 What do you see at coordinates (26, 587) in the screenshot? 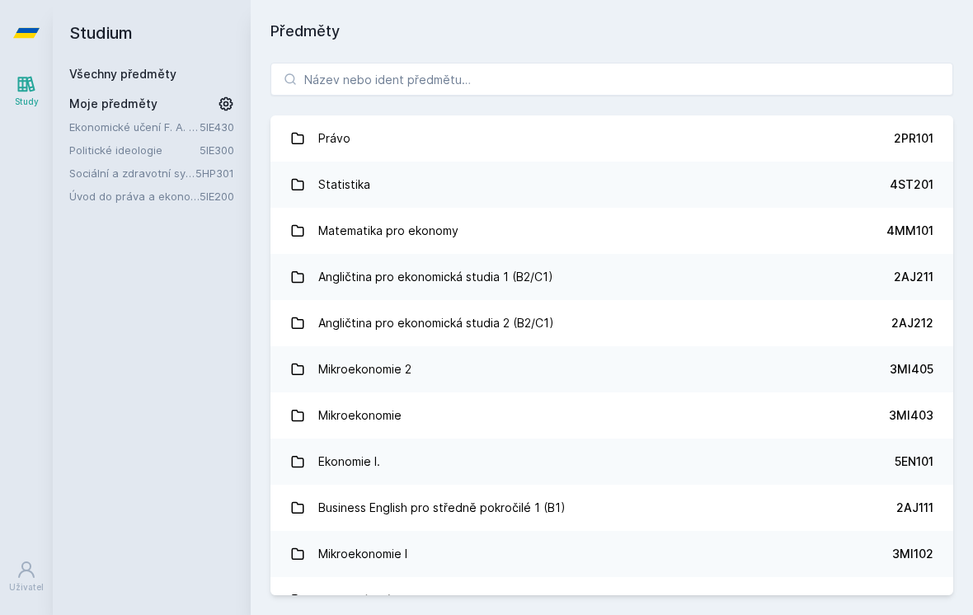
I see `div: Uživatel` at bounding box center [26, 587].